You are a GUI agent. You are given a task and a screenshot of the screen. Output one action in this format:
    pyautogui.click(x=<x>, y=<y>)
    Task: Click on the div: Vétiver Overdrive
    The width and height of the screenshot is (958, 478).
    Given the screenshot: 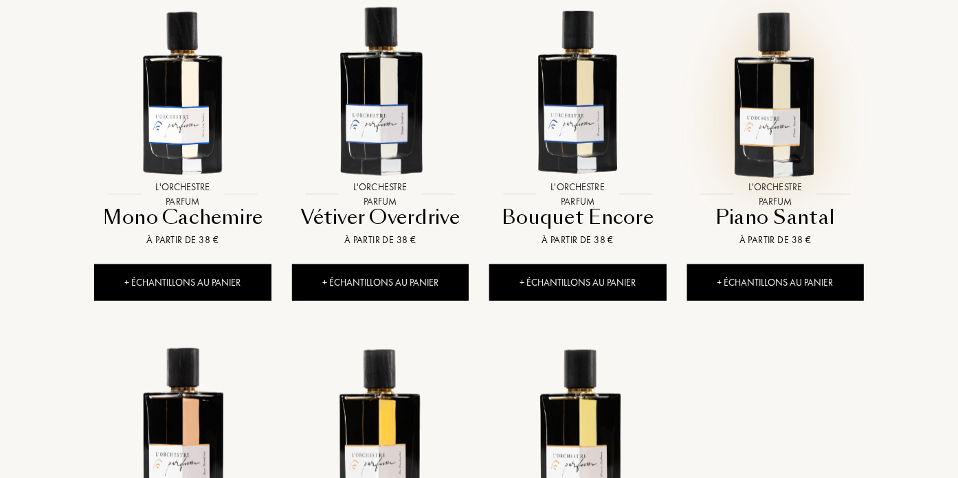 What is the action you would take?
    pyautogui.click(x=381, y=217)
    